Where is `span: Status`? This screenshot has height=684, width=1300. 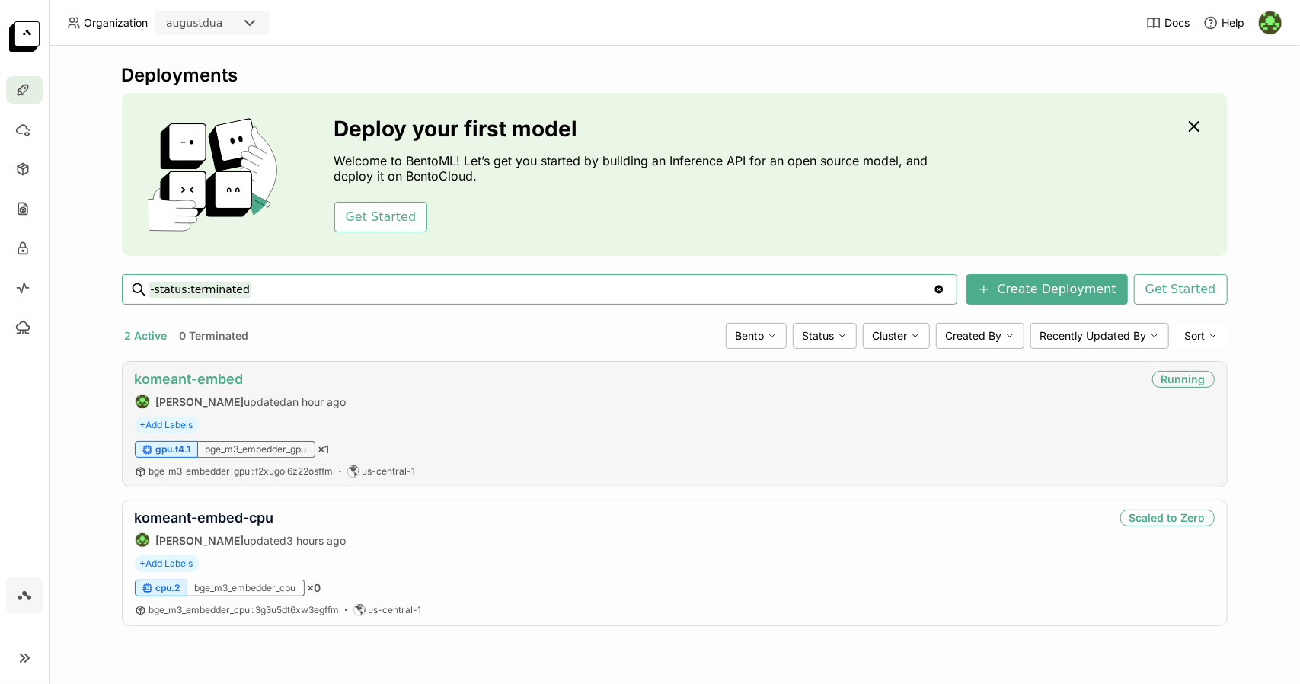
span: Status is located at coordinates (819, 336).